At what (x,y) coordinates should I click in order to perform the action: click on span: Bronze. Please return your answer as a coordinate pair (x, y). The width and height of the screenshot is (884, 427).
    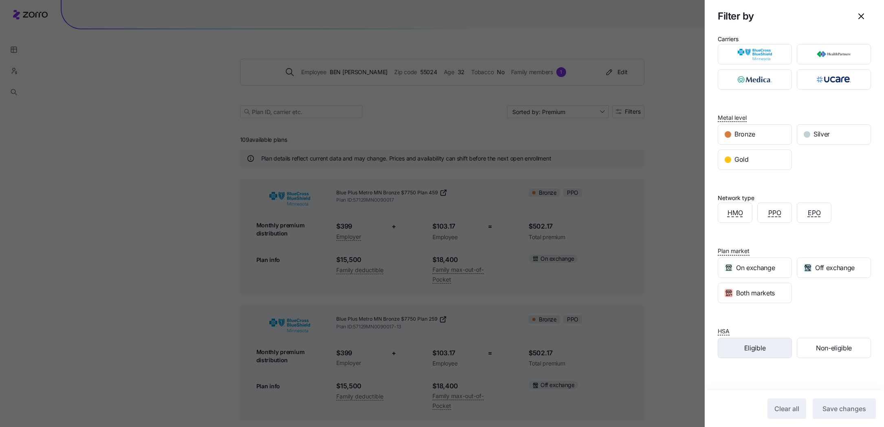
    Looking at the image, I should click on (744, 134).